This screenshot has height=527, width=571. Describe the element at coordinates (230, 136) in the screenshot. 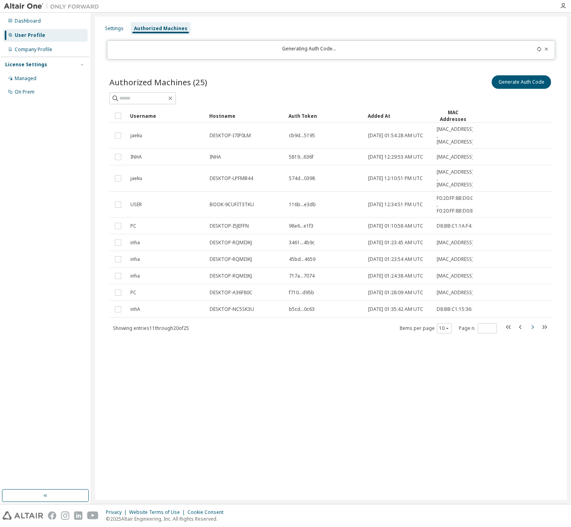

I see `span: DESKTOP-I7IP0LM` at that location.